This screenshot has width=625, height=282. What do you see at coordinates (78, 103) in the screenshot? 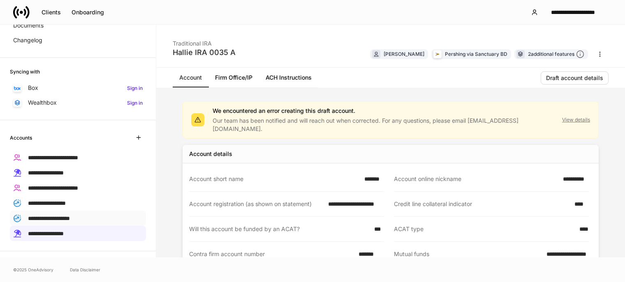
I see `a: WealthboxSign in` at bounding box center [78, 103].